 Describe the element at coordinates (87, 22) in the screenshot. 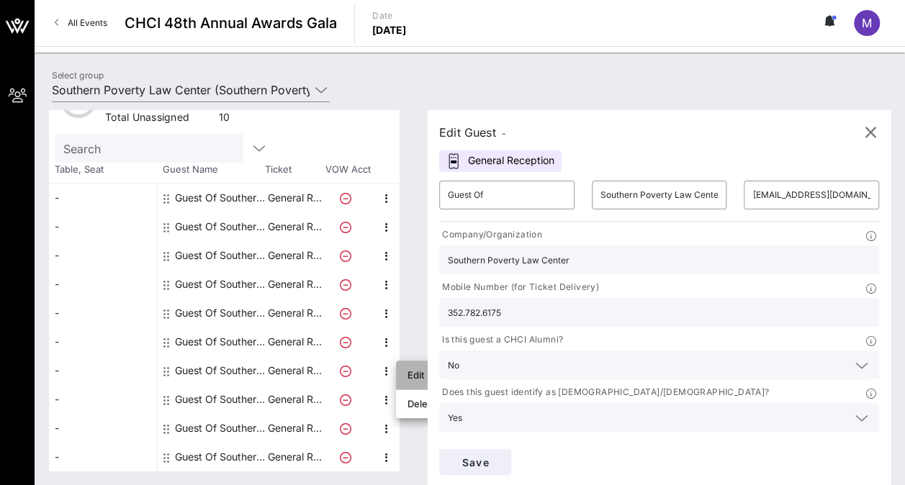

I see `span: All Events` at that location.